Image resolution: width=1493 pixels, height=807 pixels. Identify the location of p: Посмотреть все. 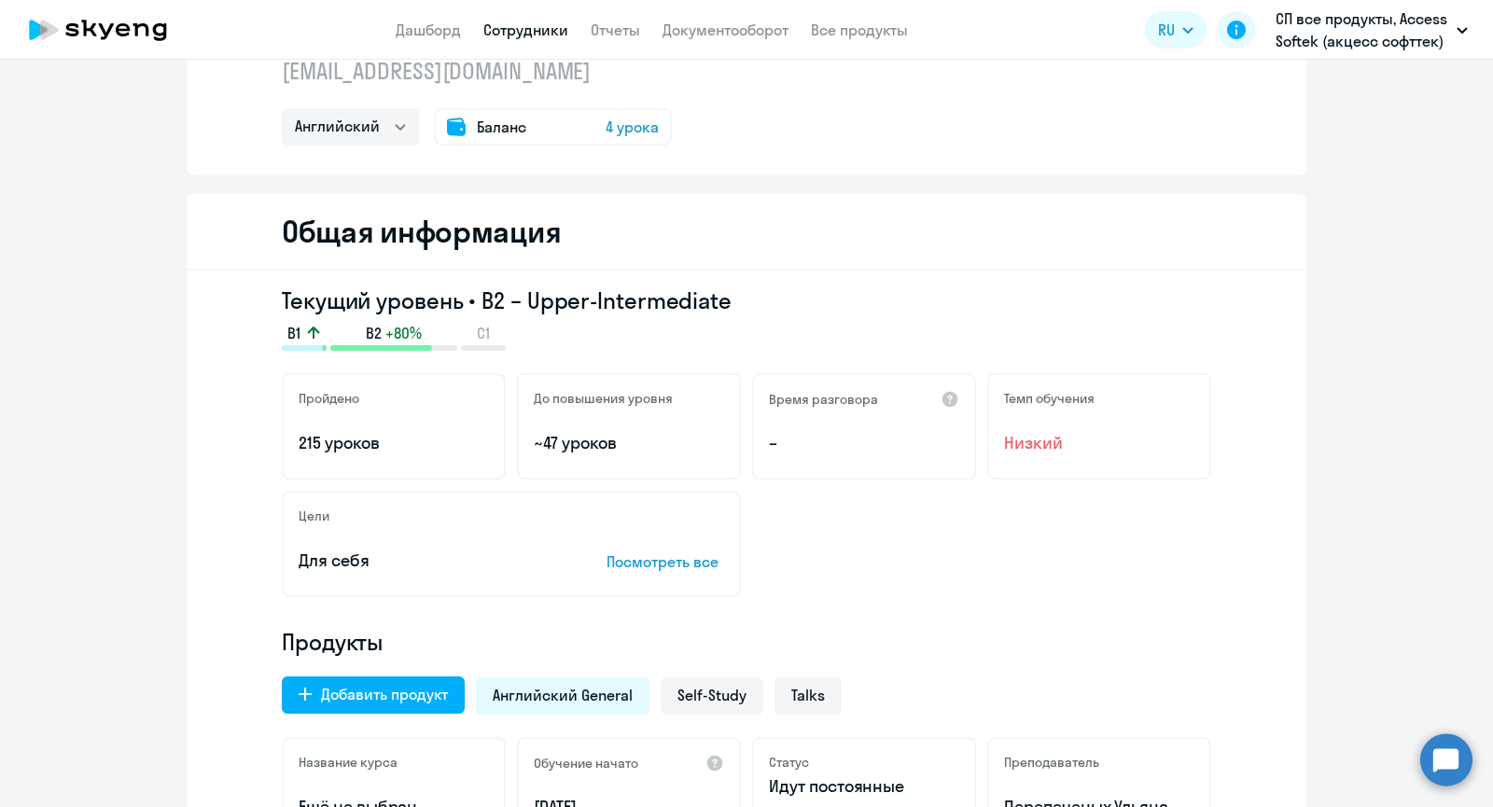
(665, 562).